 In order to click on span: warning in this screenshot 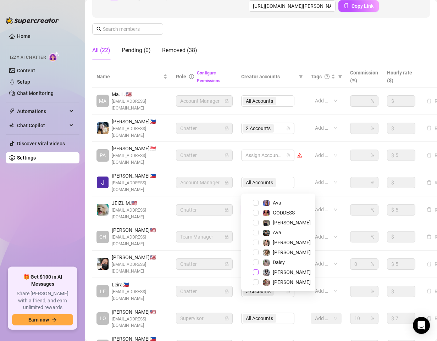, I will do `click(300, 155)`.